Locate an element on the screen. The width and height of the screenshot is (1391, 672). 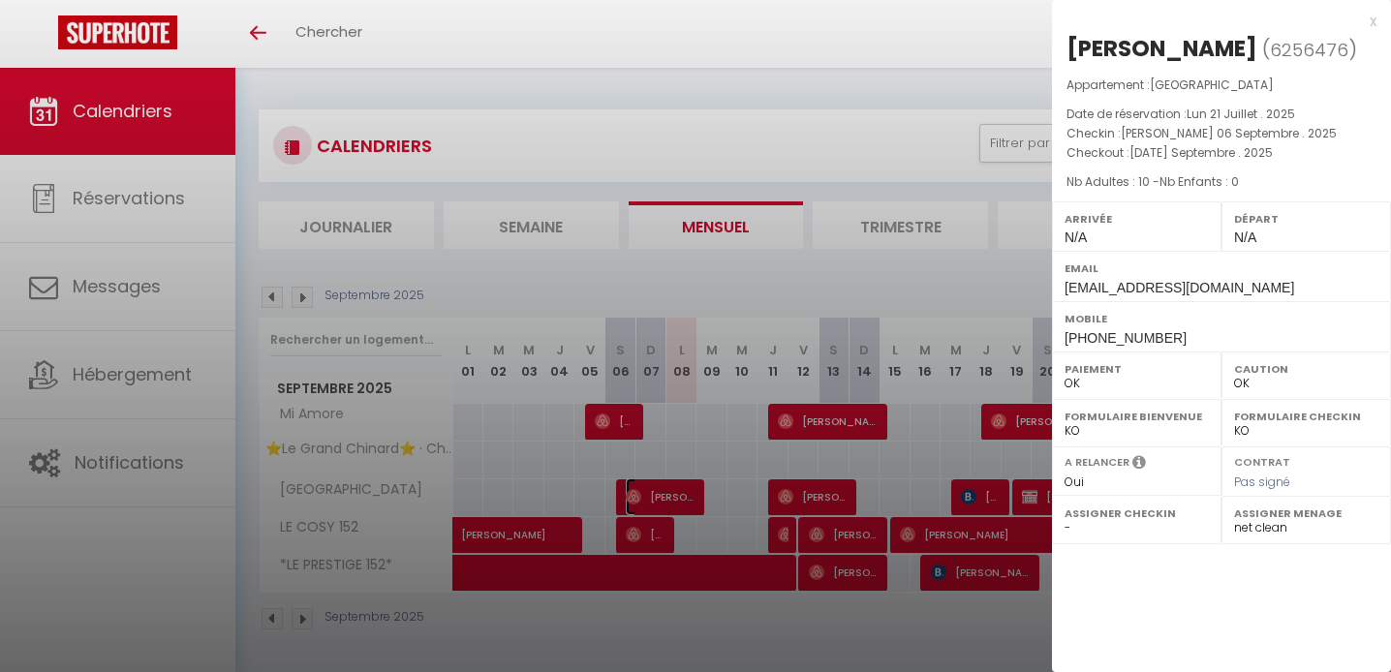
span: Nb Enfants : 0 is located at coordinates (1199, 181).